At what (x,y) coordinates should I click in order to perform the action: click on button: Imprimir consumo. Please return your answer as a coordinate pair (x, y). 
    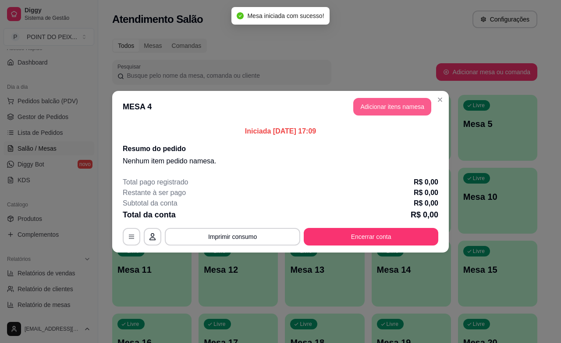
    Looking at the image, I should click on (232, 236).